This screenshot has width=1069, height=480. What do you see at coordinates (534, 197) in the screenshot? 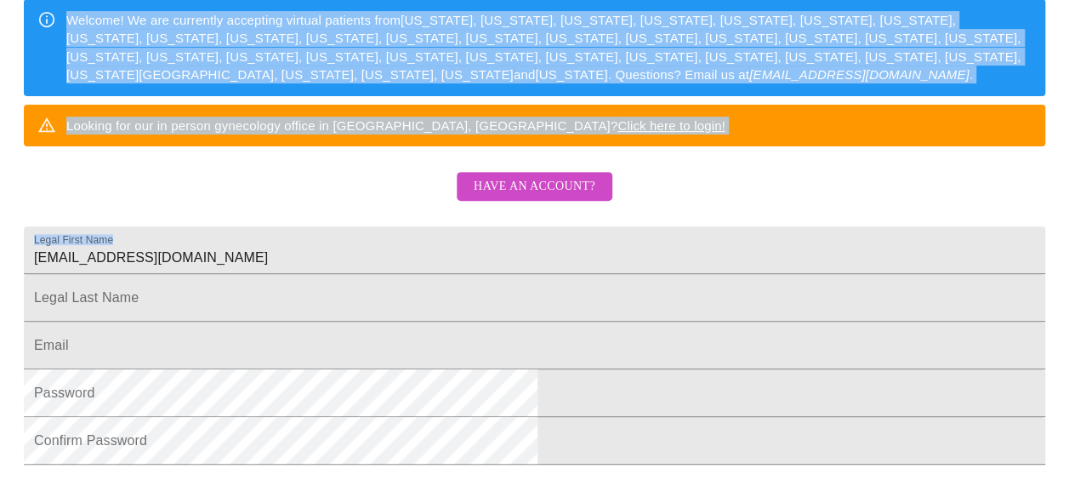
I see `a: Have an account?` at bounding box center [534, 197].